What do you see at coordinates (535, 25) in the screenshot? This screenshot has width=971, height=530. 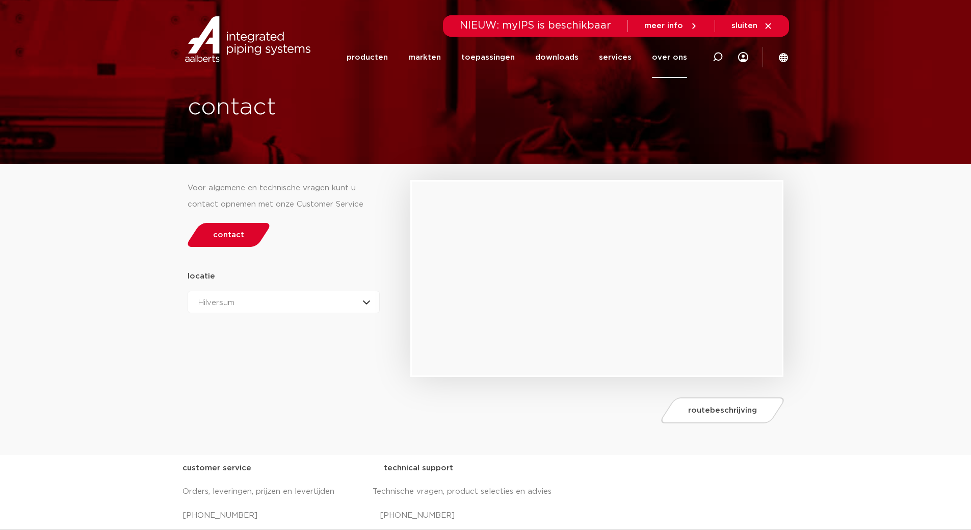 I see `span: NIEUW: myIPS is beschikbaar` at bounding box center [535, 25].